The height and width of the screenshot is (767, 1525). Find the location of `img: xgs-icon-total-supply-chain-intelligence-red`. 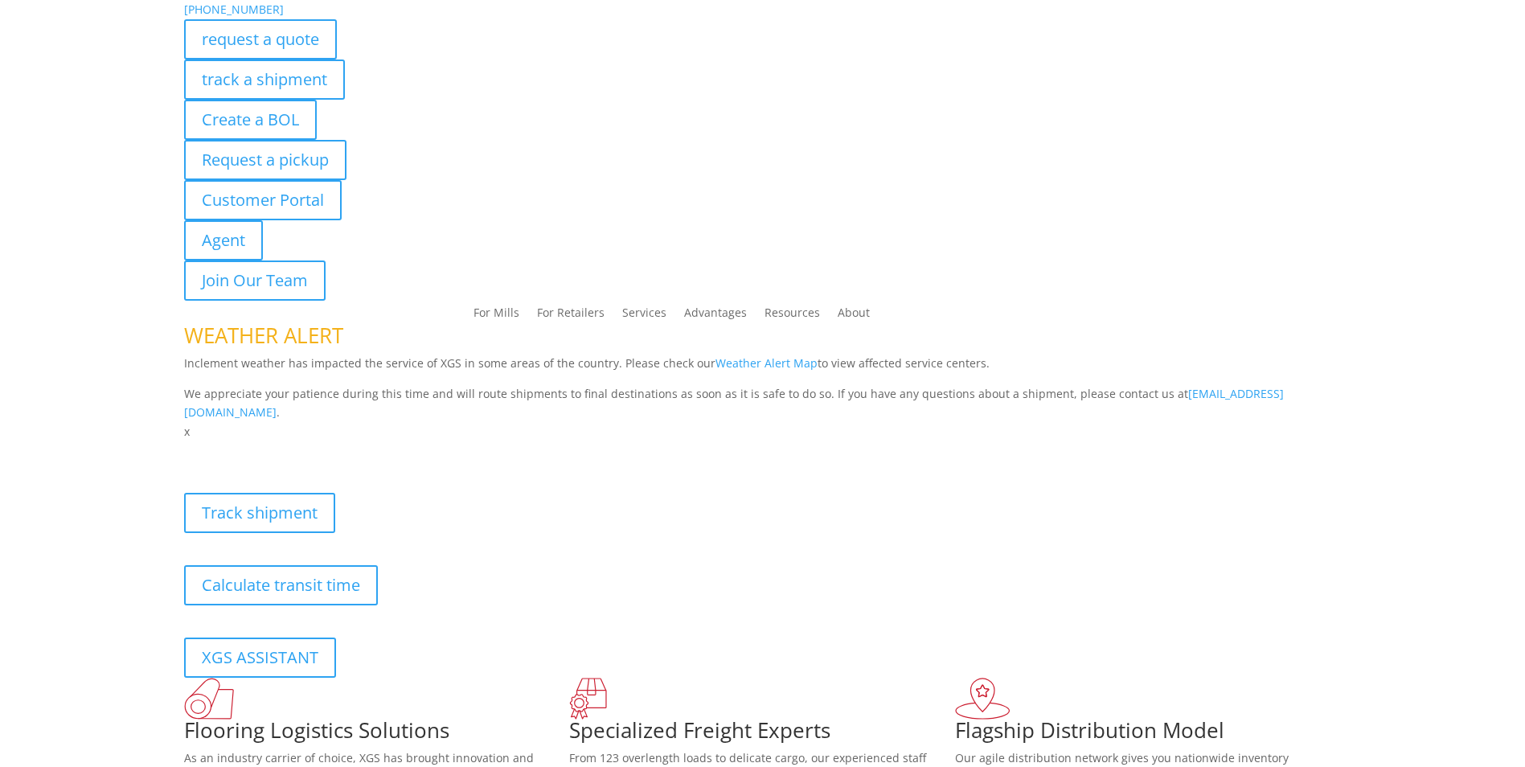

img: xgs-icon-total-supply-chain-intelligence-red is located at coordinates (209, 699).